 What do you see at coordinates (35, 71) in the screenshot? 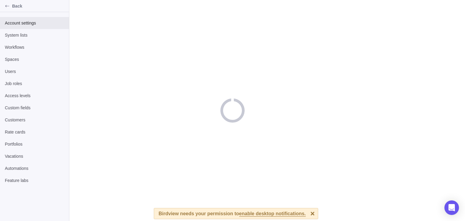
I see `span: Users` at bounding box center [35, 71].